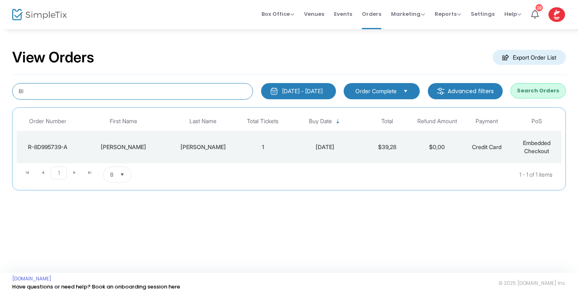 The height and width of the screenshot is (297, 578). Describe the element at coordinates (437, 121) in the screenshot. I see `th: Refund Amount` at that location.